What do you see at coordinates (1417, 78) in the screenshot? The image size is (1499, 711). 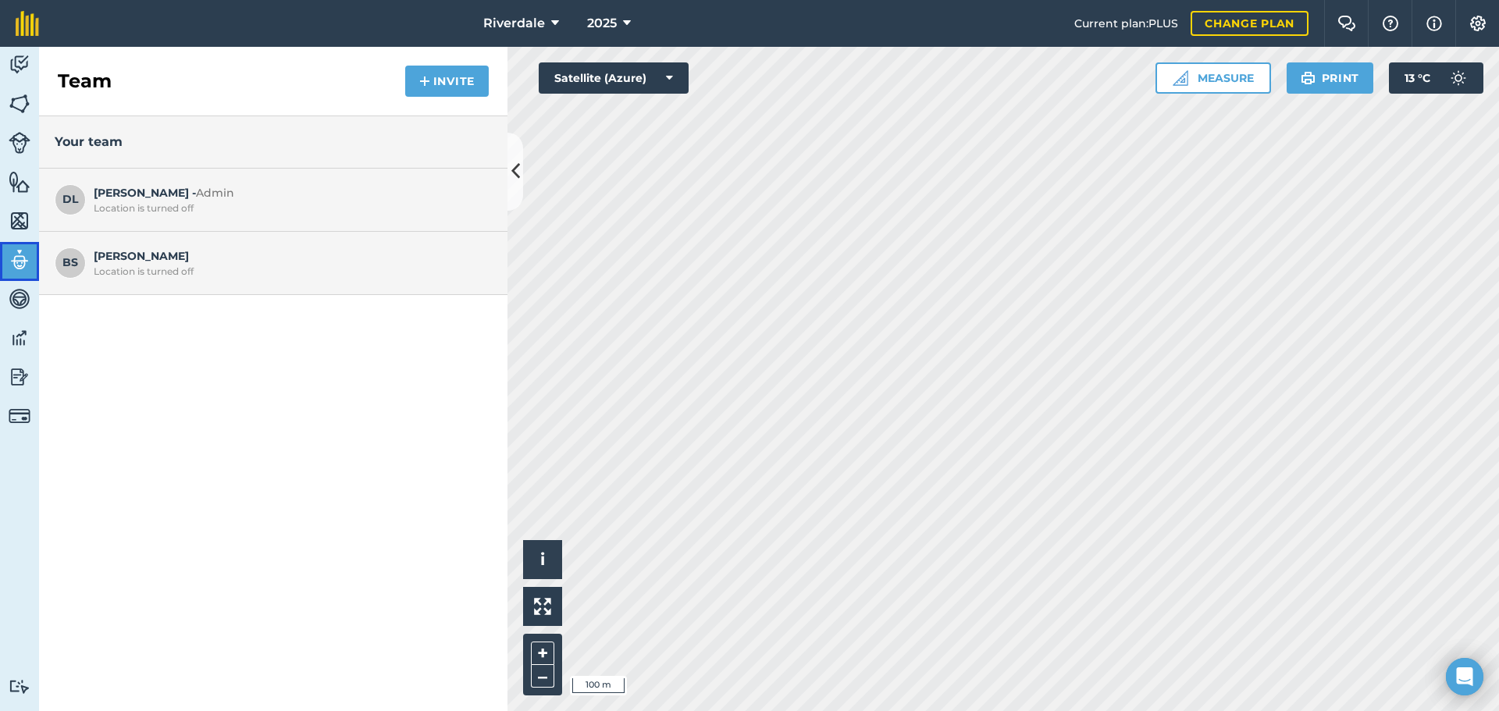 I see `span: 13 ° C` at bounding box center [1417, 78].